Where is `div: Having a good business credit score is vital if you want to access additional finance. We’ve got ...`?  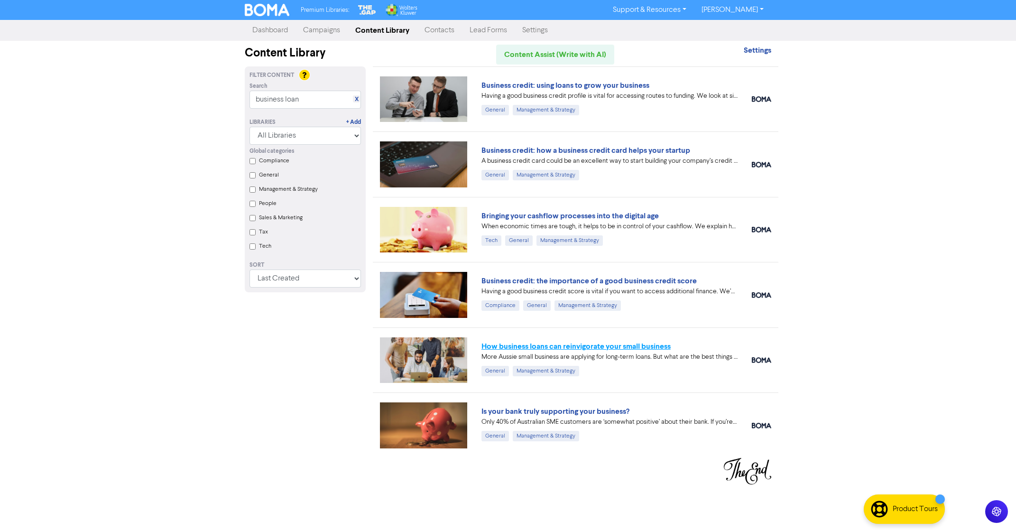
div: Having a good business credit score is vital if you want to access additional finance. We’ve got ... is located at coordinates (610, 291).